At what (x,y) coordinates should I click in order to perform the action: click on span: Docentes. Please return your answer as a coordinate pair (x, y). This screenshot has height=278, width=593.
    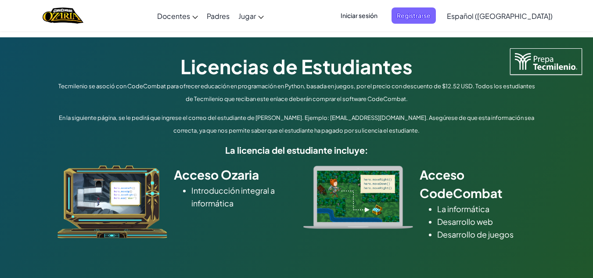
    Looking at the image, I should click on (173, 16).